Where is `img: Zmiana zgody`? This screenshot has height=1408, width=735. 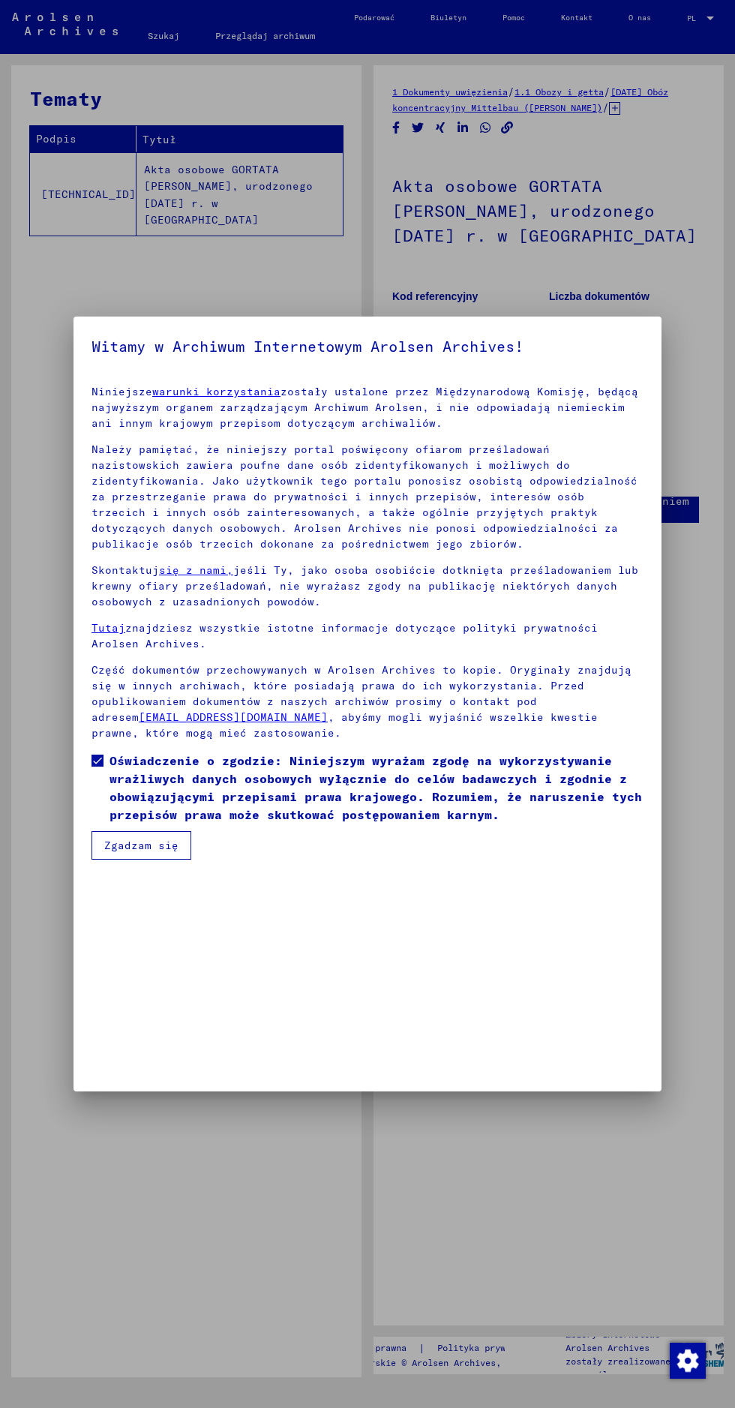
img: Zmiana zgody is located at coordinates (688, 1361).